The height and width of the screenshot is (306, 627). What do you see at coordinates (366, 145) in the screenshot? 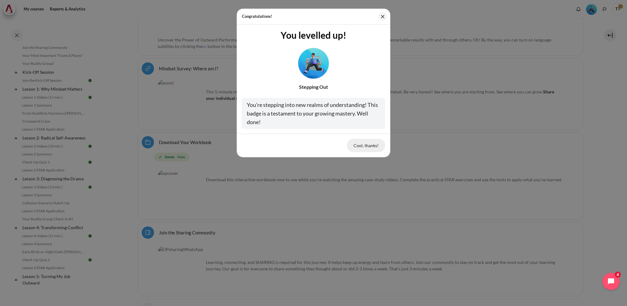
I see `button: Cool, thanks!` at bounding box center [366, 145].